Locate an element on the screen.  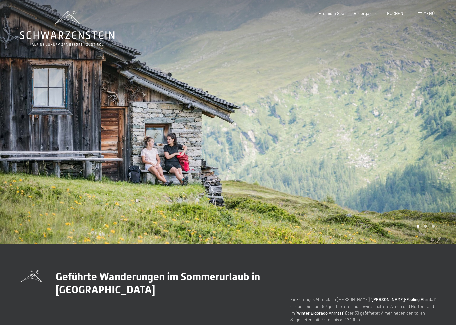
span: Premium Spa is located at coordinates (331, 13).